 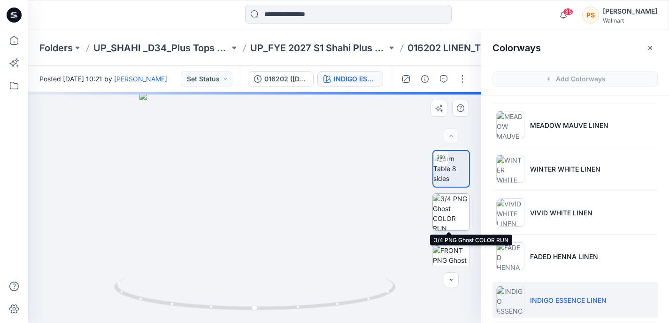 I want to click on p: UP_SHAHI _D34_Plus Tops and Dresses, so click(x=162, y=48).